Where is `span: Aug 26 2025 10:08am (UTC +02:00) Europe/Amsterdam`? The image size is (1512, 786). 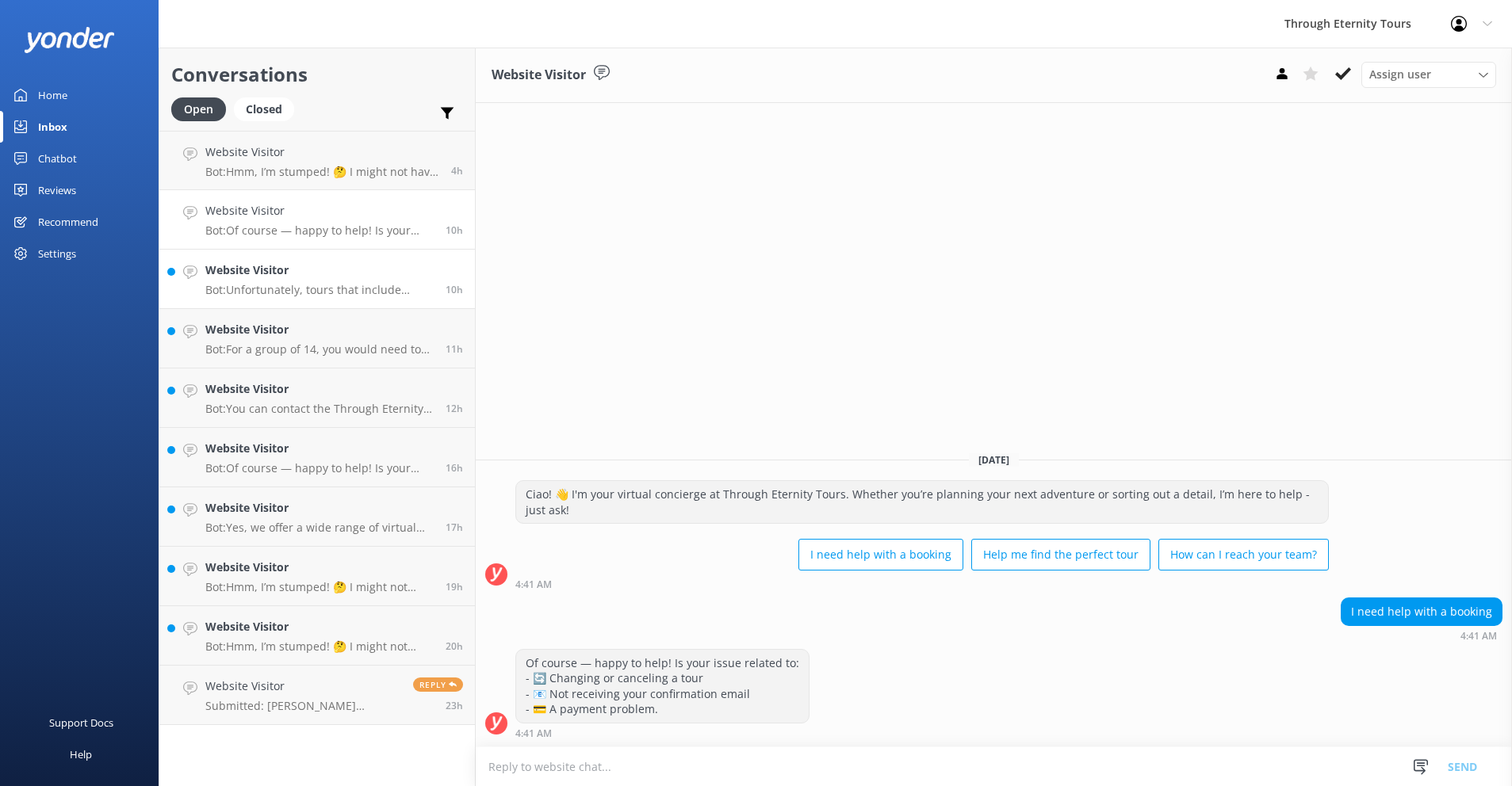 span: Aug 26 2025 10:08am (UTC +02:00) Europe/Amsterdam is located at coordinates (457, 170).